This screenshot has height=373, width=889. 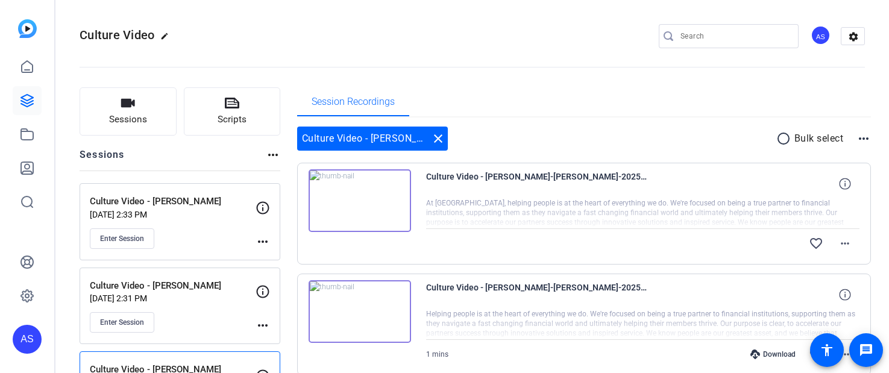 What do you see at coordinates (734, 36) in the screenshot?
I see `input: Search` at bounding box center [734, 36].